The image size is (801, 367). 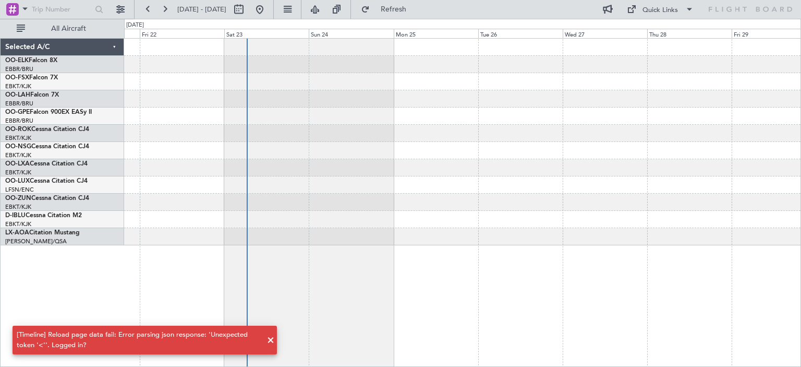 I want to click on button: All Aircraft, so click(x=62, y=29).